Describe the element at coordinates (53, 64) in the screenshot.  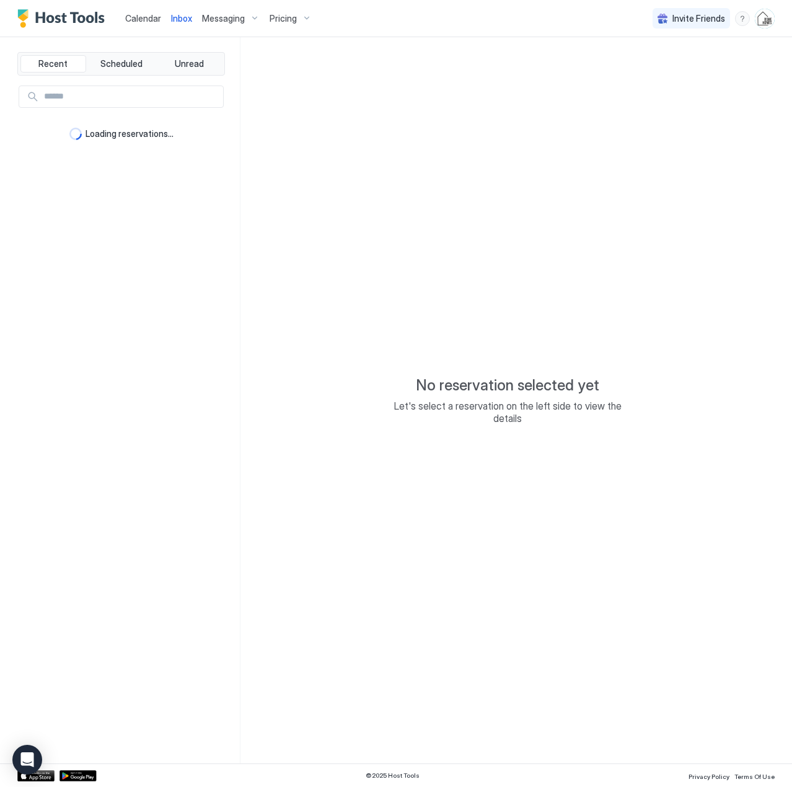
I see `span: Recent` at that location.